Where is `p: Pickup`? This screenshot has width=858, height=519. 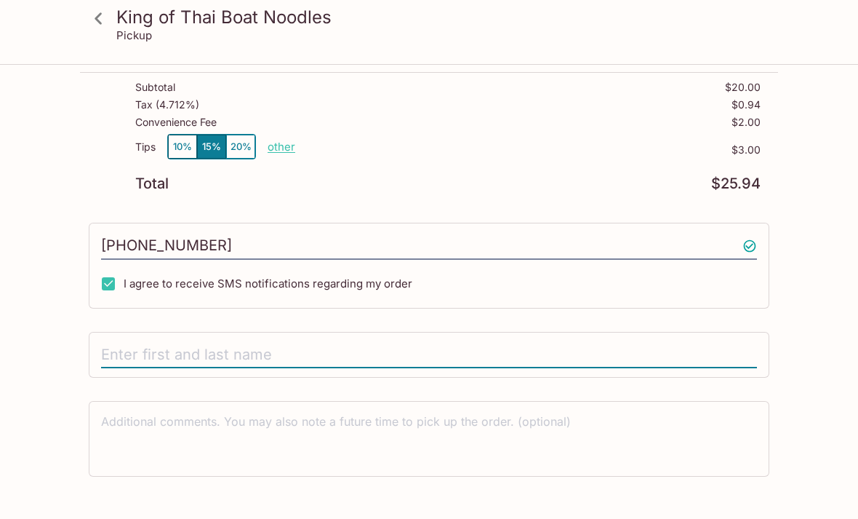 p: Pickup is located at coordinates (134, 35).